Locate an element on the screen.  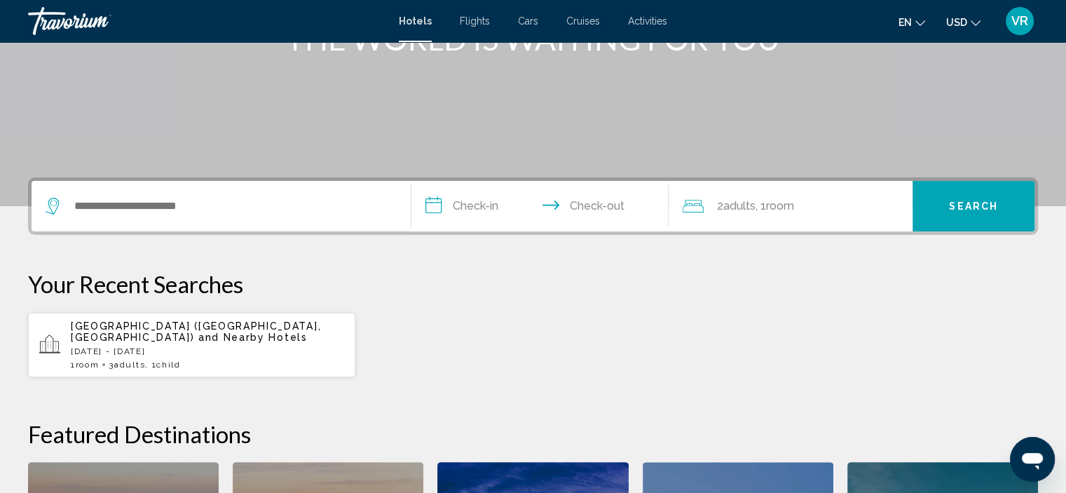
span: 3 is located at coordinates (127, 365).